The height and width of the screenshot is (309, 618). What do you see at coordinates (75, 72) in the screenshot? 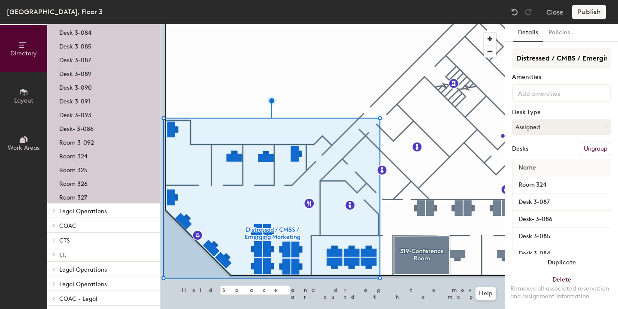
I see `p: Desk 3-089` at bounding box center [75, 72].